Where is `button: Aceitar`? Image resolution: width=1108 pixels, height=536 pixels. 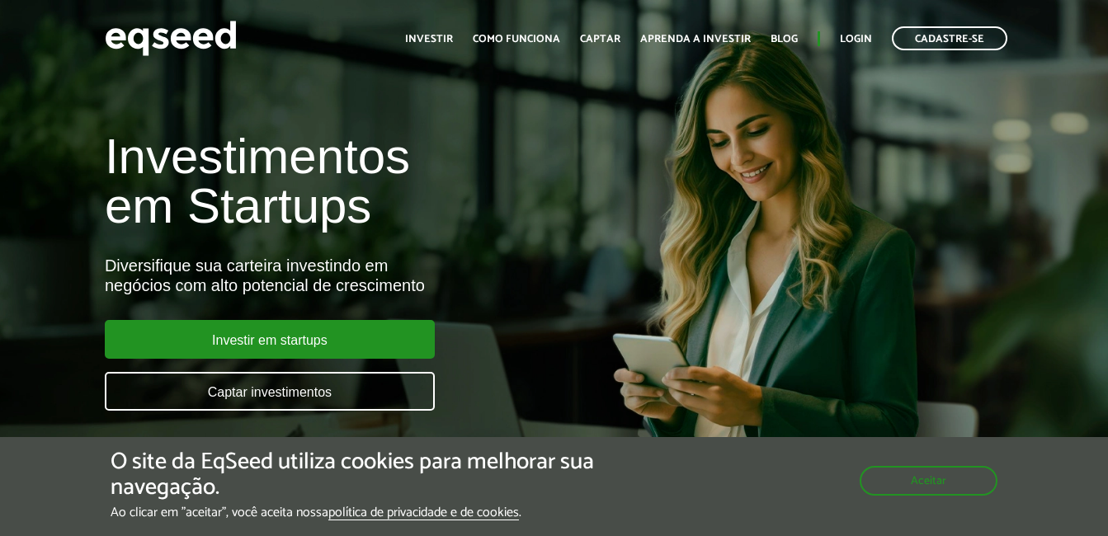 button: Aceitar is located at coordinates (928, 481).